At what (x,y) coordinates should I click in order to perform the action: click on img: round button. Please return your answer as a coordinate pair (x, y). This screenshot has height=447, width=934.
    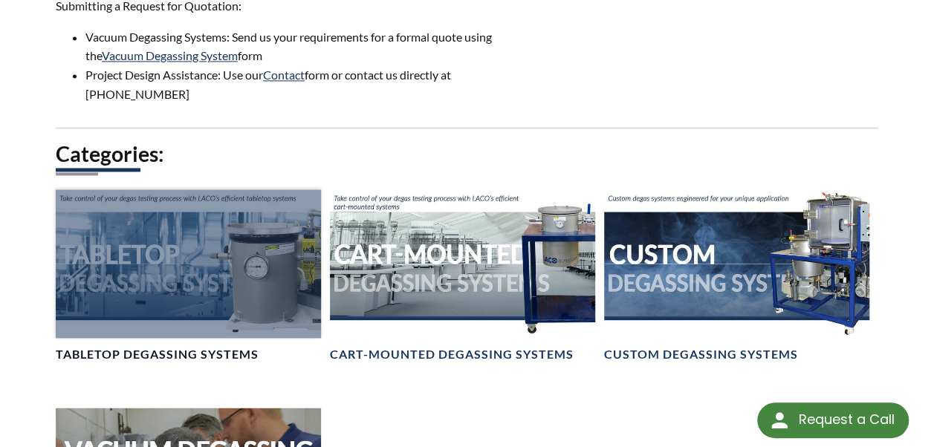
    Looking at the image, I should click on (779, 420).